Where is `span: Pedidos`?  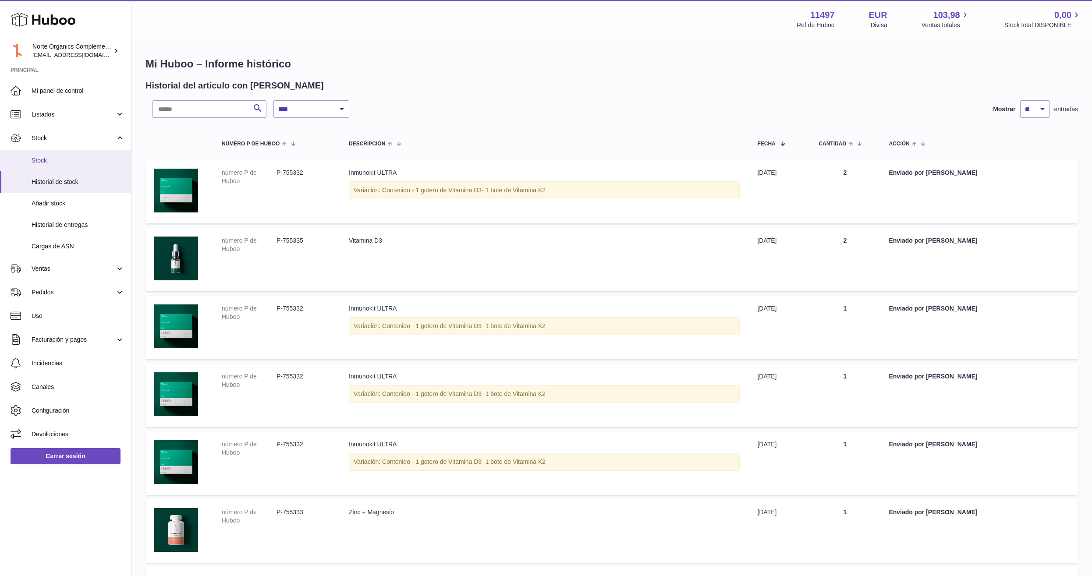
span: Pedidos is located at coordinates (73, 292).